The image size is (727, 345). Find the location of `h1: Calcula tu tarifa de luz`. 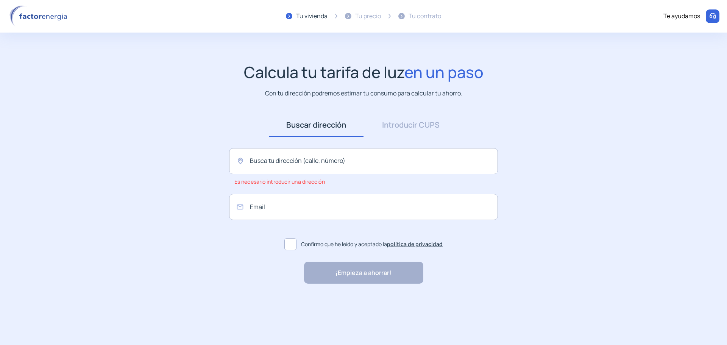

h1: Calcula tu tarifa de luz is located at coordinates (364, 72).